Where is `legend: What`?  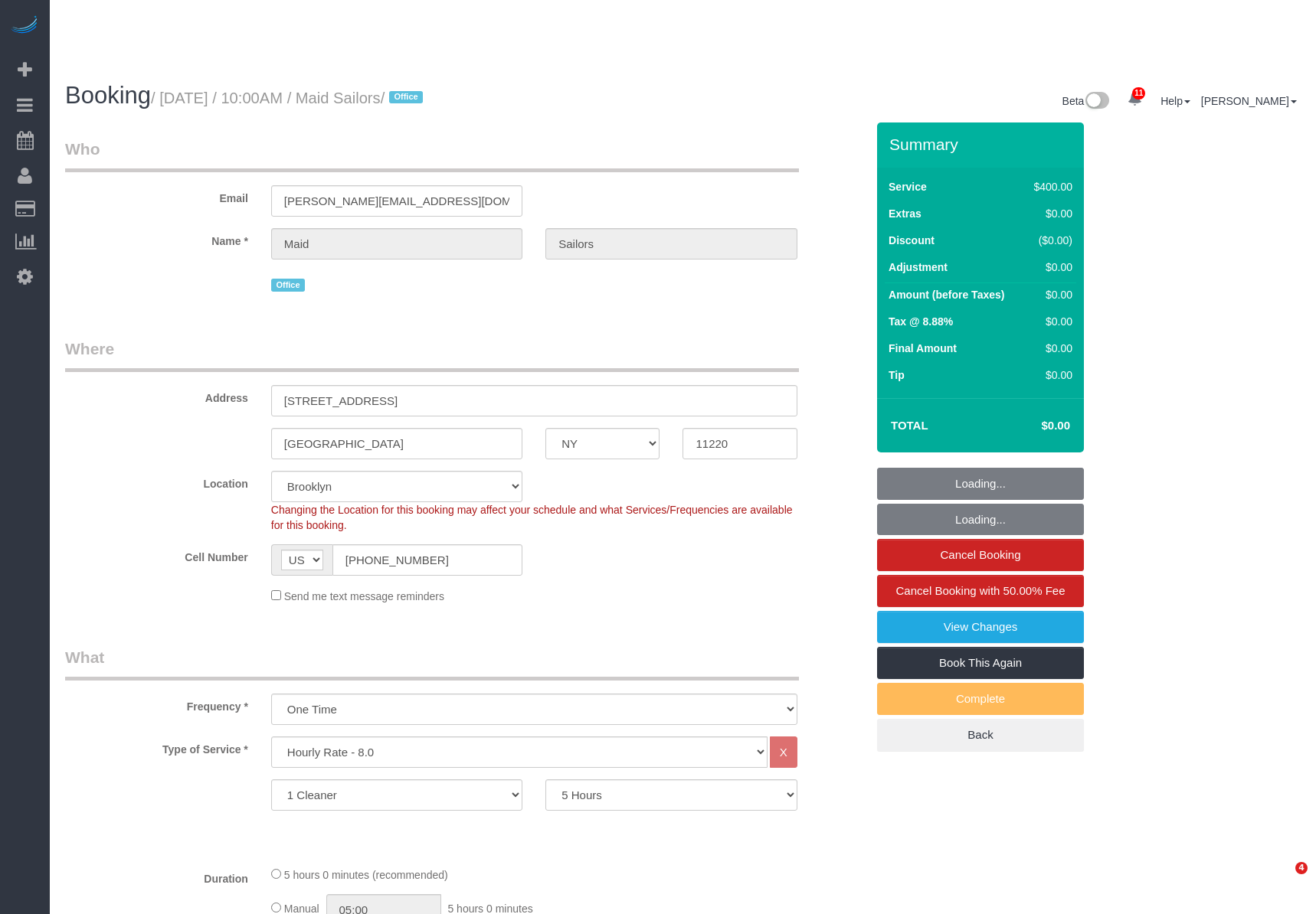 legend: What is located at coordinates (432, 663).